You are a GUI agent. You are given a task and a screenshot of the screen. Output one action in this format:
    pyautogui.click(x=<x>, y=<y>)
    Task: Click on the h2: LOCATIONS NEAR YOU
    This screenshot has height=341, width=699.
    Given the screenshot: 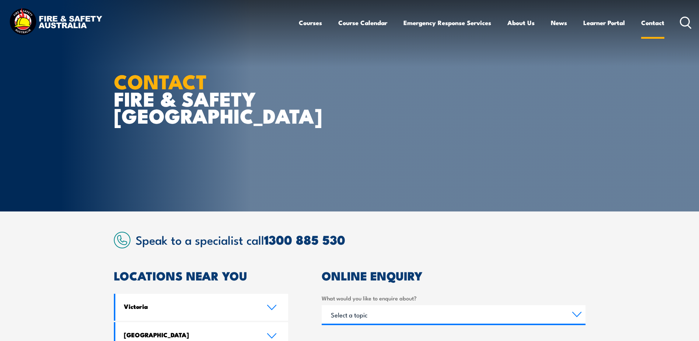 What is the action you would take?
    pyautogui.click(x=201, y=275)
    